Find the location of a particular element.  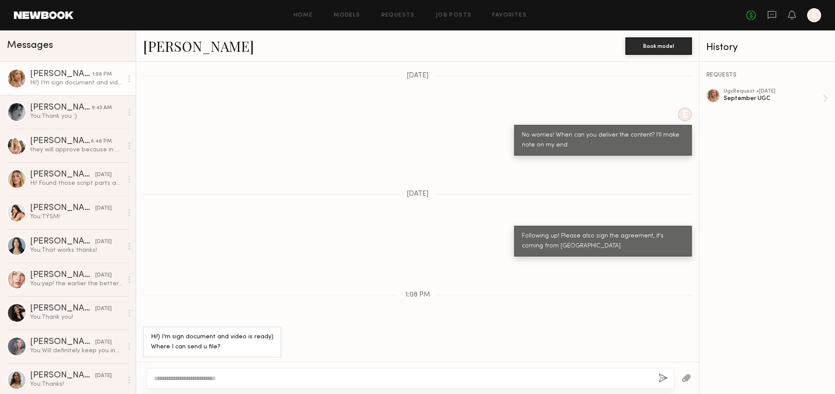

span: 1:08 PM is located at coordinates (417, 295).